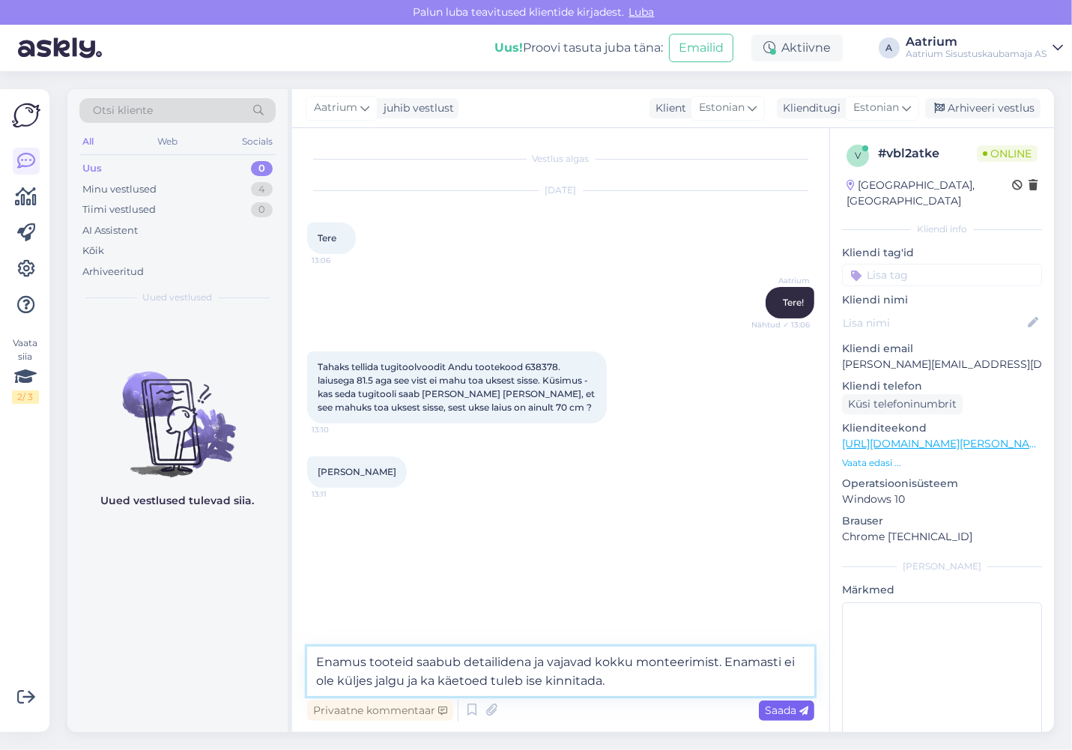  Describe the element at coordinates (942, 229) in the screenshot. I see `div: Kliendi info` at that location.